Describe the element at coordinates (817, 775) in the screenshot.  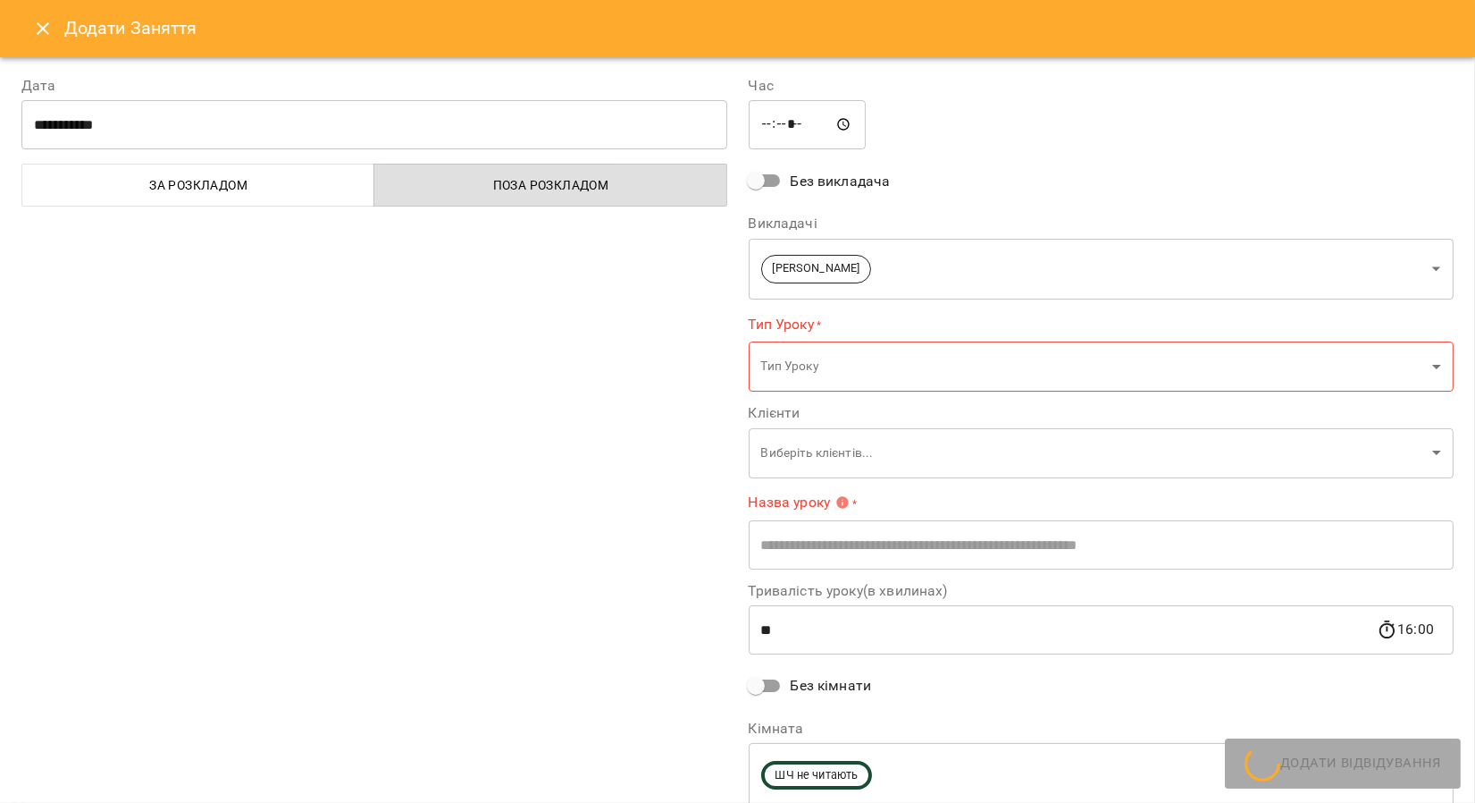
I see `span: ШЧ не читають` at that location.